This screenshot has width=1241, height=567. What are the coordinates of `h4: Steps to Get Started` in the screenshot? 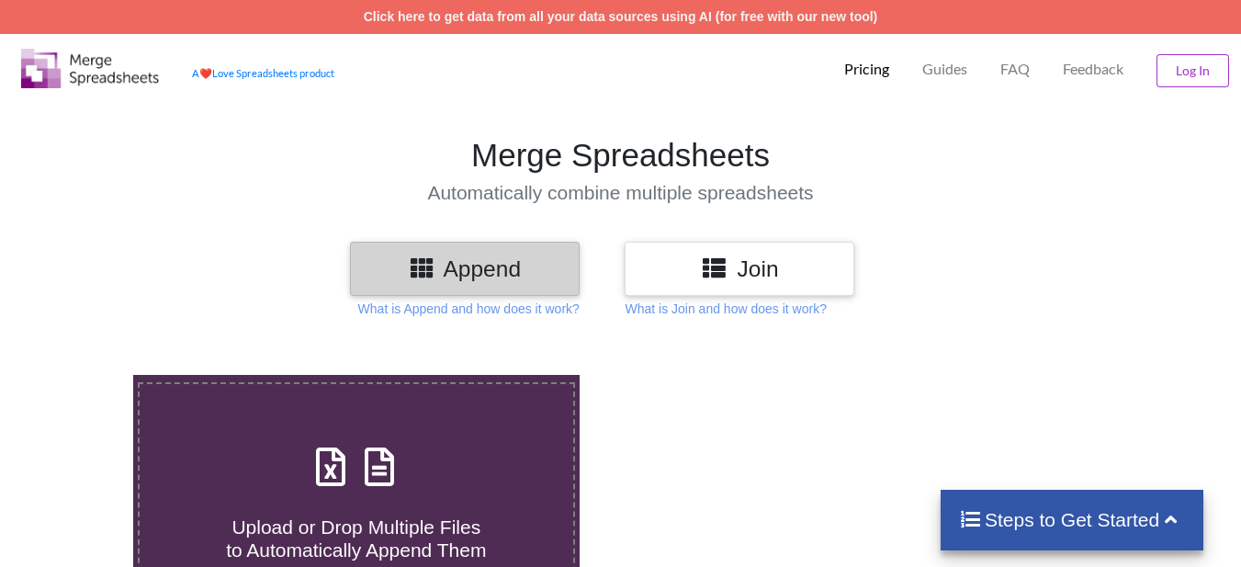 It's located at (1072, 519).